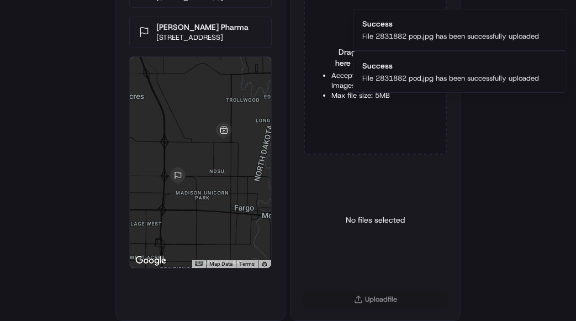 The width and height of the screenshot is (576, 321). I want to click on a: Report errors in the road map or imagery to Google, so click(264, 264).